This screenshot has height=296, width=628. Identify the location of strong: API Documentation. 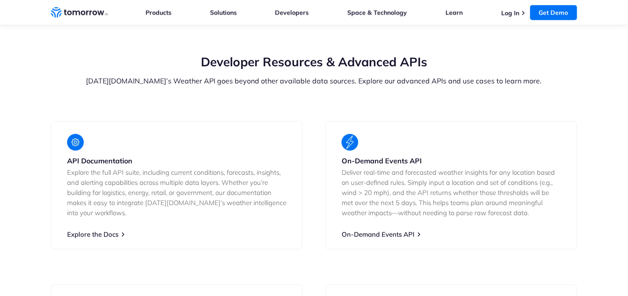
(100, 161).